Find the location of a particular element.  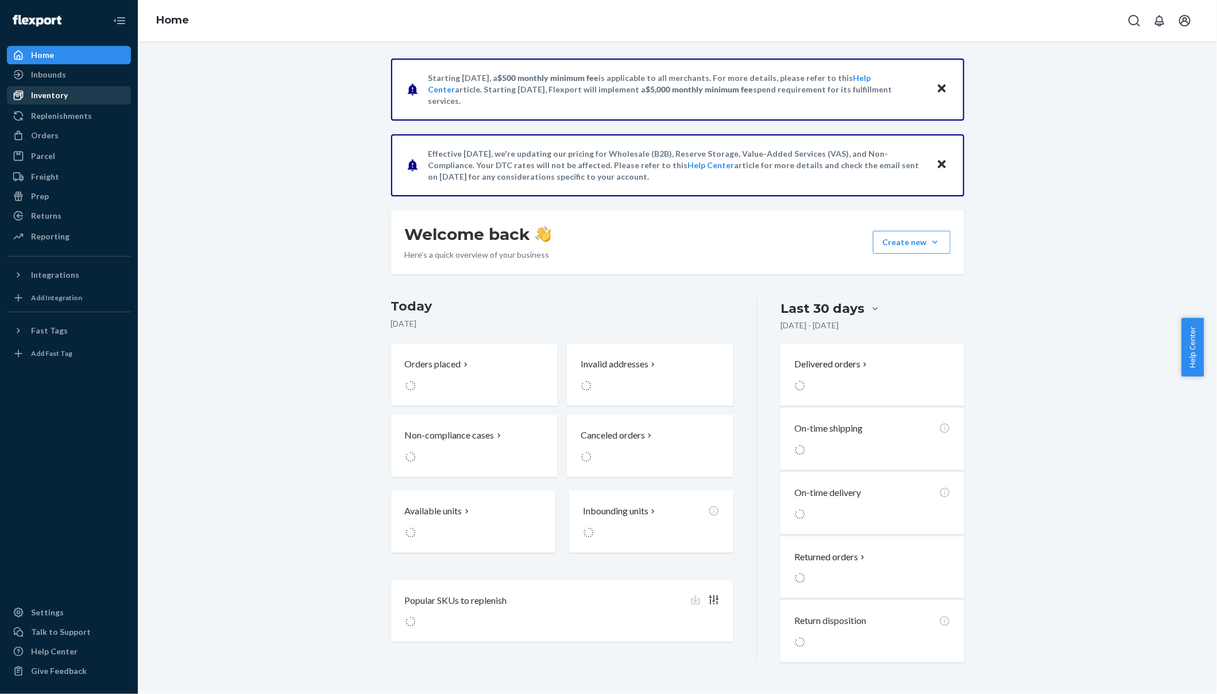

button: Inbounding units is located at coordinates (651, 522).